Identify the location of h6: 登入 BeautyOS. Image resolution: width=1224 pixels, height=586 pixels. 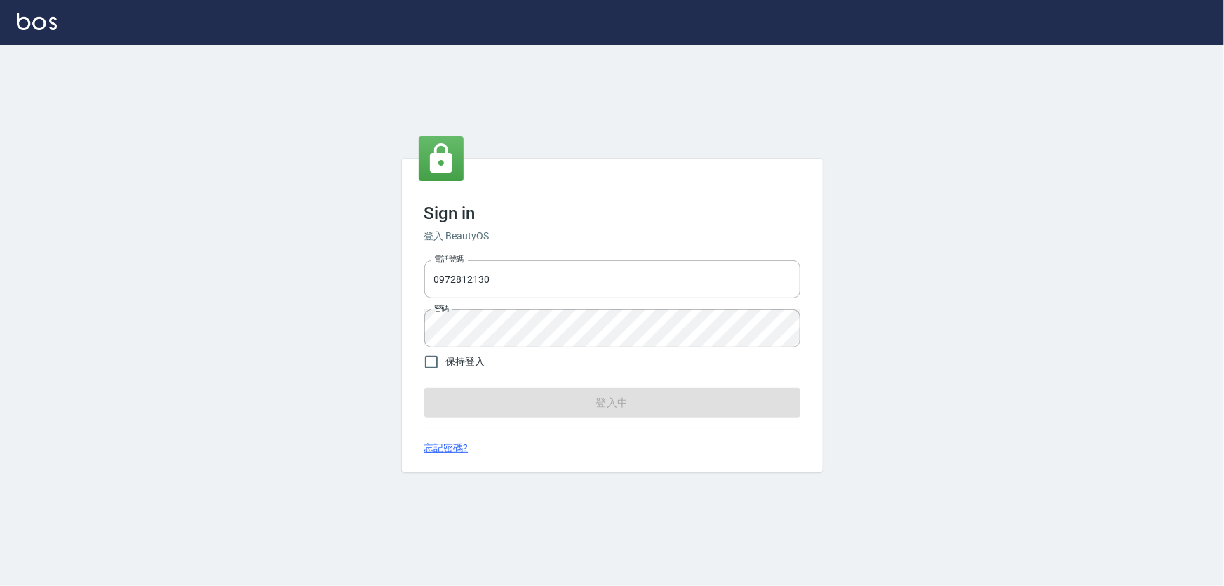
(612, 236).